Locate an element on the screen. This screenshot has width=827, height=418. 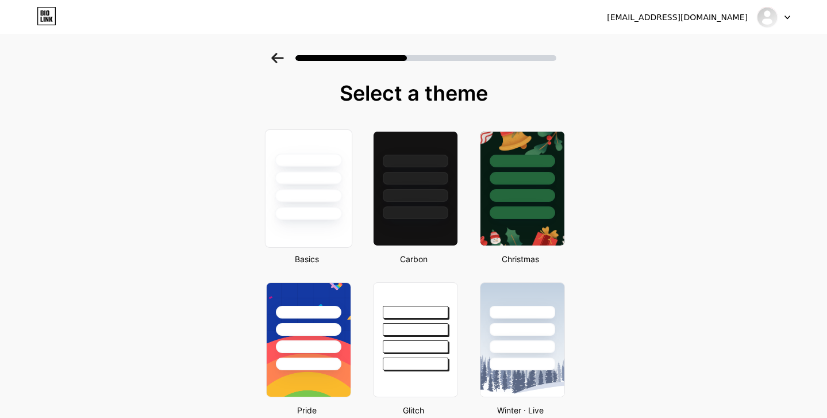
div: Select a theme is located at coordinates (414, 93).